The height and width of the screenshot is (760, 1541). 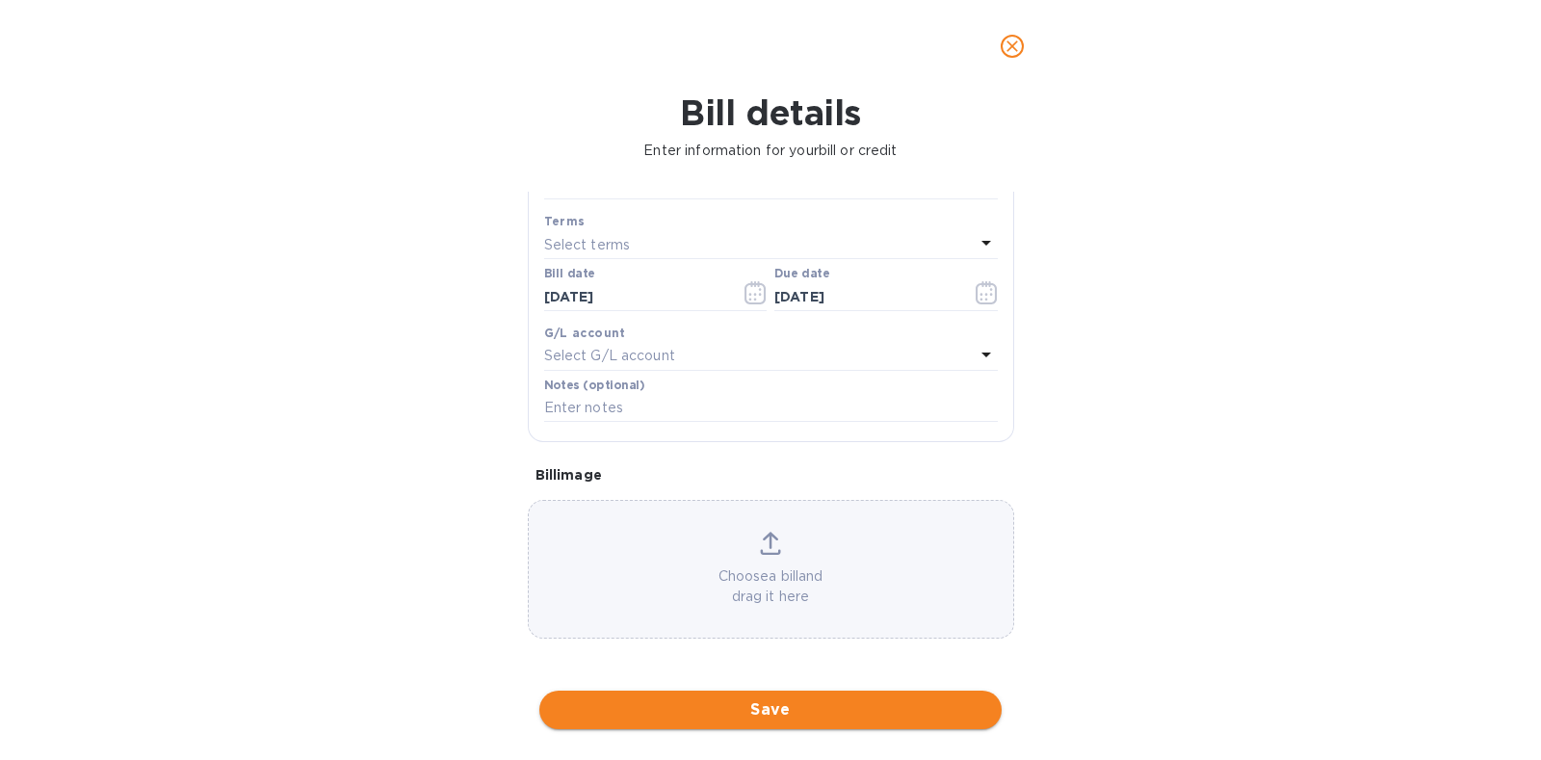 What do you see at coordinates (770, 710) in the screenshot?
I see `button: Save` at bounding box center [770, 710].